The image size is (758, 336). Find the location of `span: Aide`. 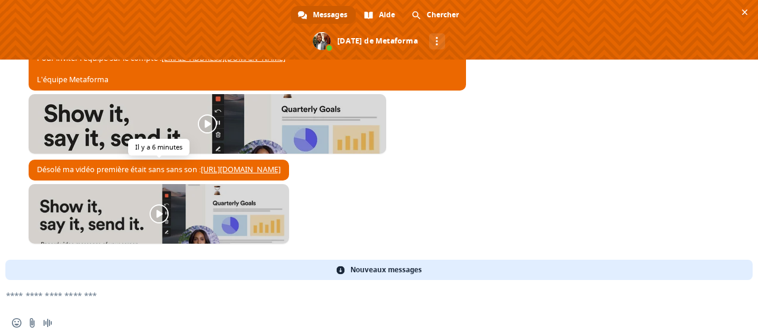

span: Aide is located at coordinates (387, 15).